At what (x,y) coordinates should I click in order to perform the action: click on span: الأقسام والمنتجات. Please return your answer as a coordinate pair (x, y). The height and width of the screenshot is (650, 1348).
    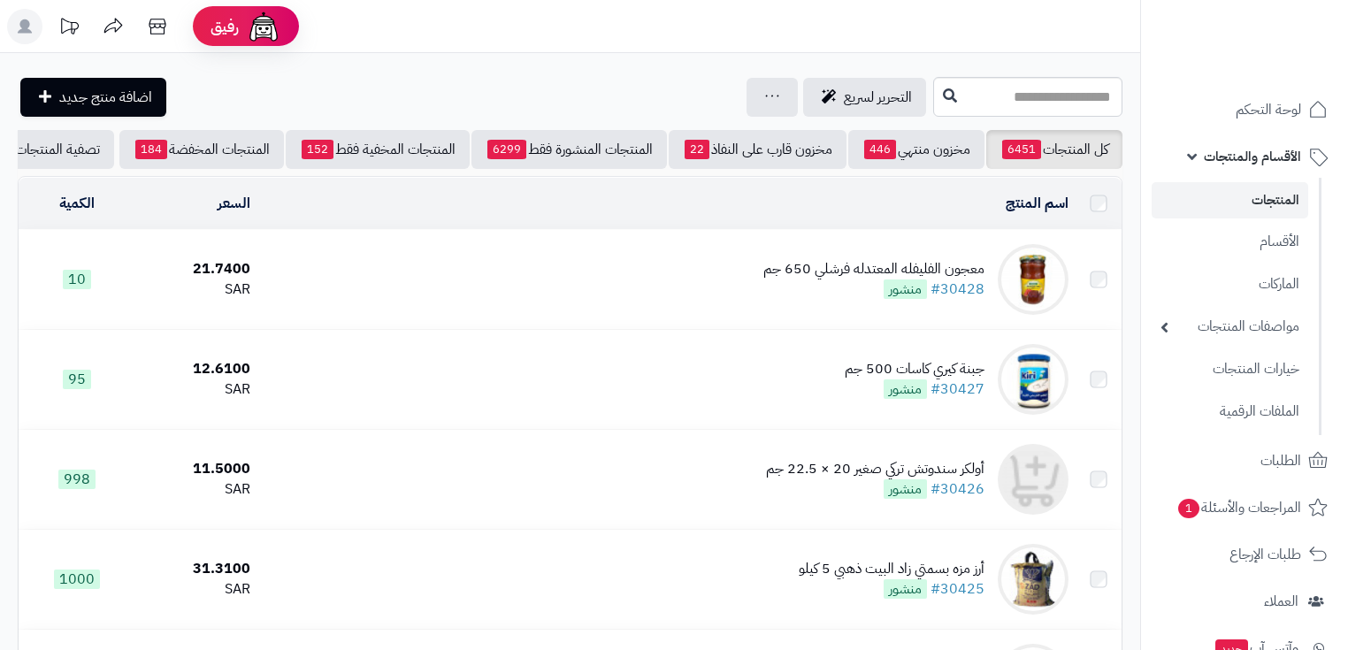
    Looking at the image, I should click on (1253, 157).